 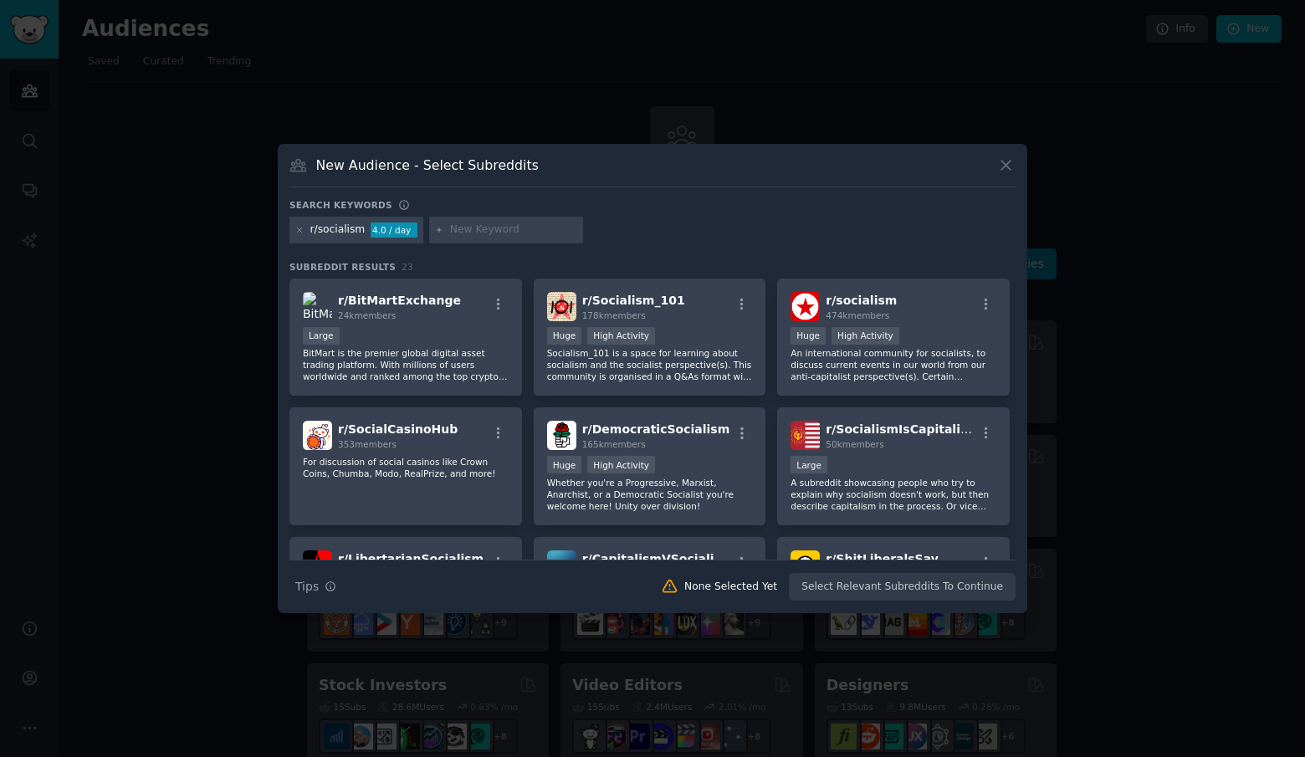 What do you see at coordinates (367, 444) in the screenshot?
I see `span: 353 members` at bounding box center [367, 444].